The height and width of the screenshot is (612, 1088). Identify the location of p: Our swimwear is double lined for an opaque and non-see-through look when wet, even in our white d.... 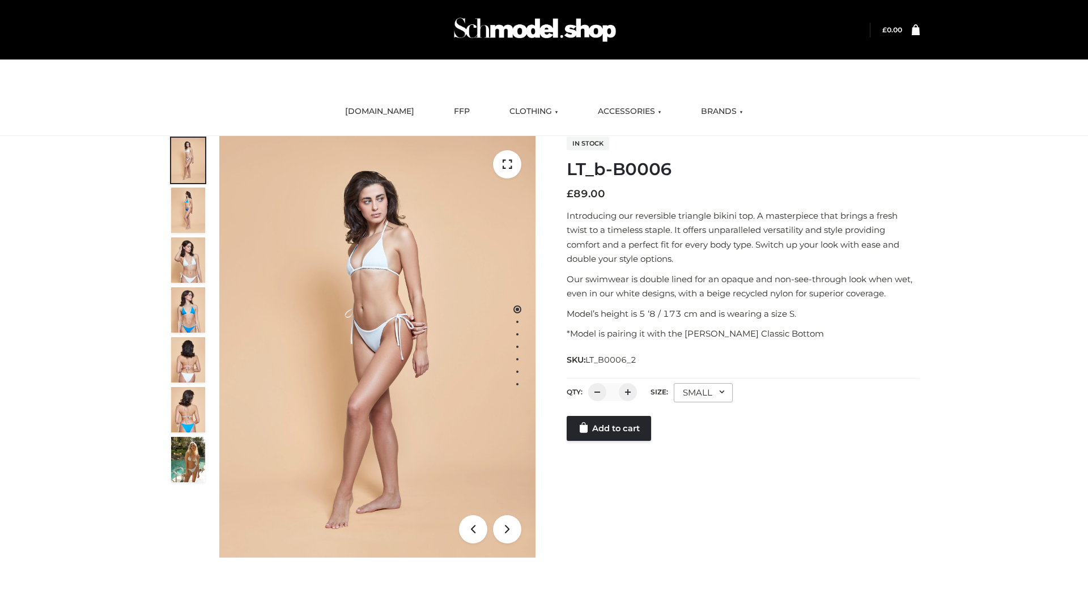
(743, 286).